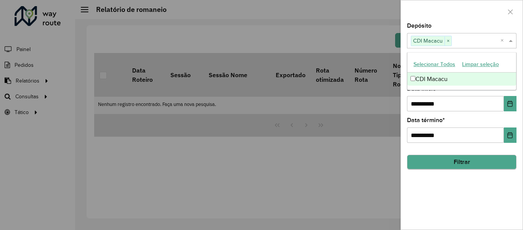 This screenshot has height=230, width=523. What do you see at coordinates (462, 79) in the screenshot?
I see `div: CDI Macacu` at bounding box center [462, 79].